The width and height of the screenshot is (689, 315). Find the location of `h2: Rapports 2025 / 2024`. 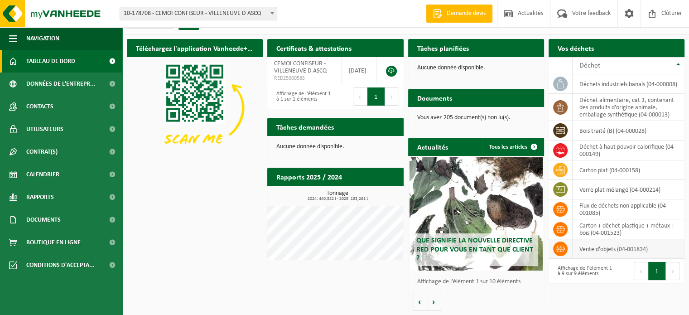

h2: Rapports 2025 / 2024 is located at coordinates (309, 176).